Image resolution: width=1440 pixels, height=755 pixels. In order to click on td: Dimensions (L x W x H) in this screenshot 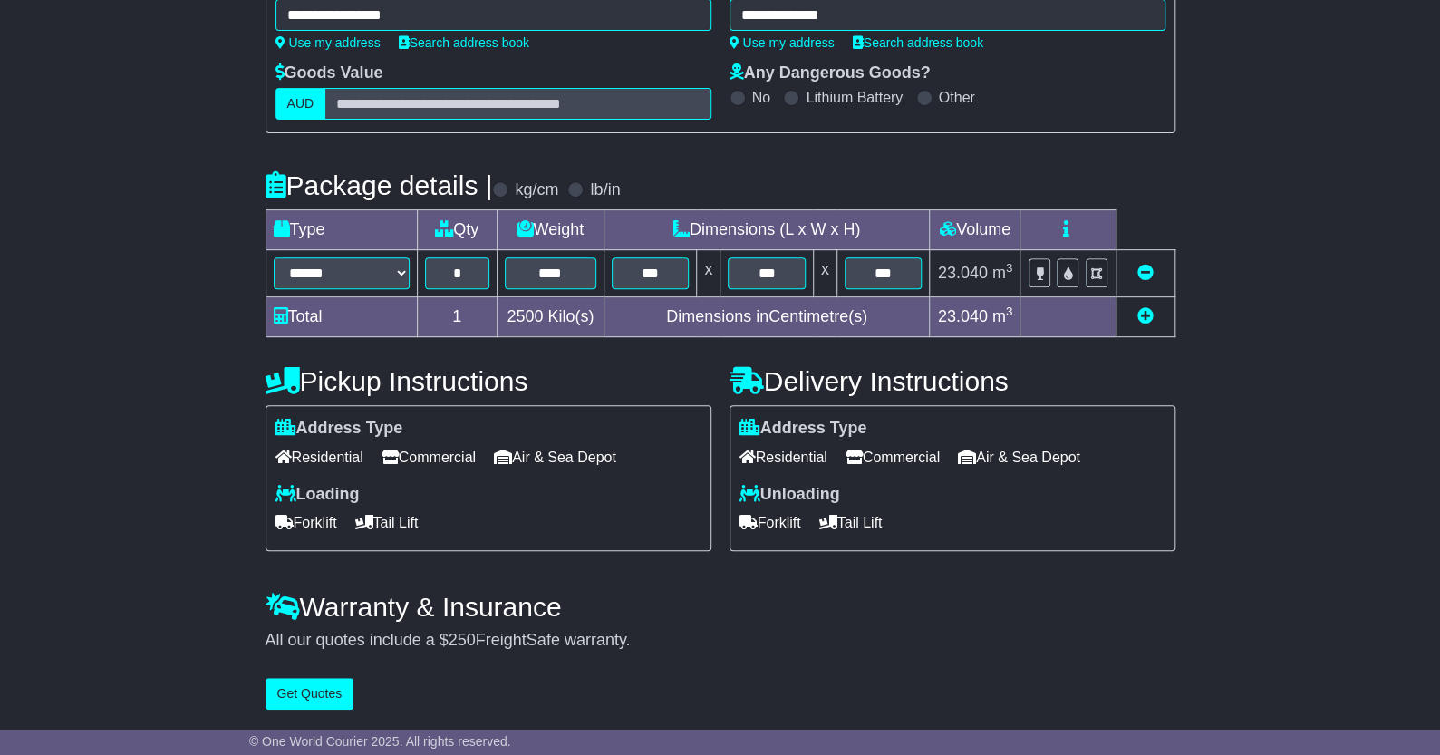, I will do `click(766, 230)`.